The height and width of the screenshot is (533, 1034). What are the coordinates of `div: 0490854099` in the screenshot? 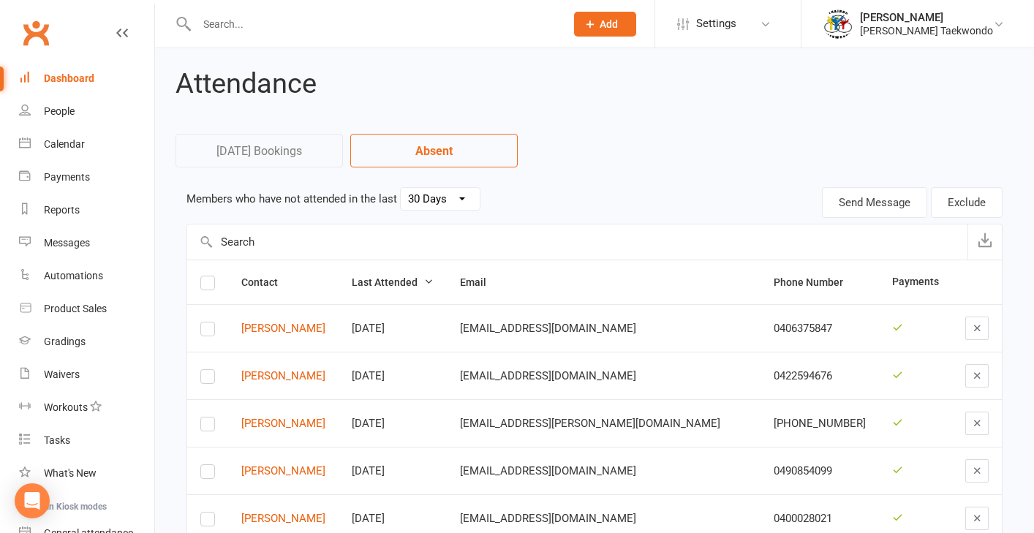 It's located at (820, 471).